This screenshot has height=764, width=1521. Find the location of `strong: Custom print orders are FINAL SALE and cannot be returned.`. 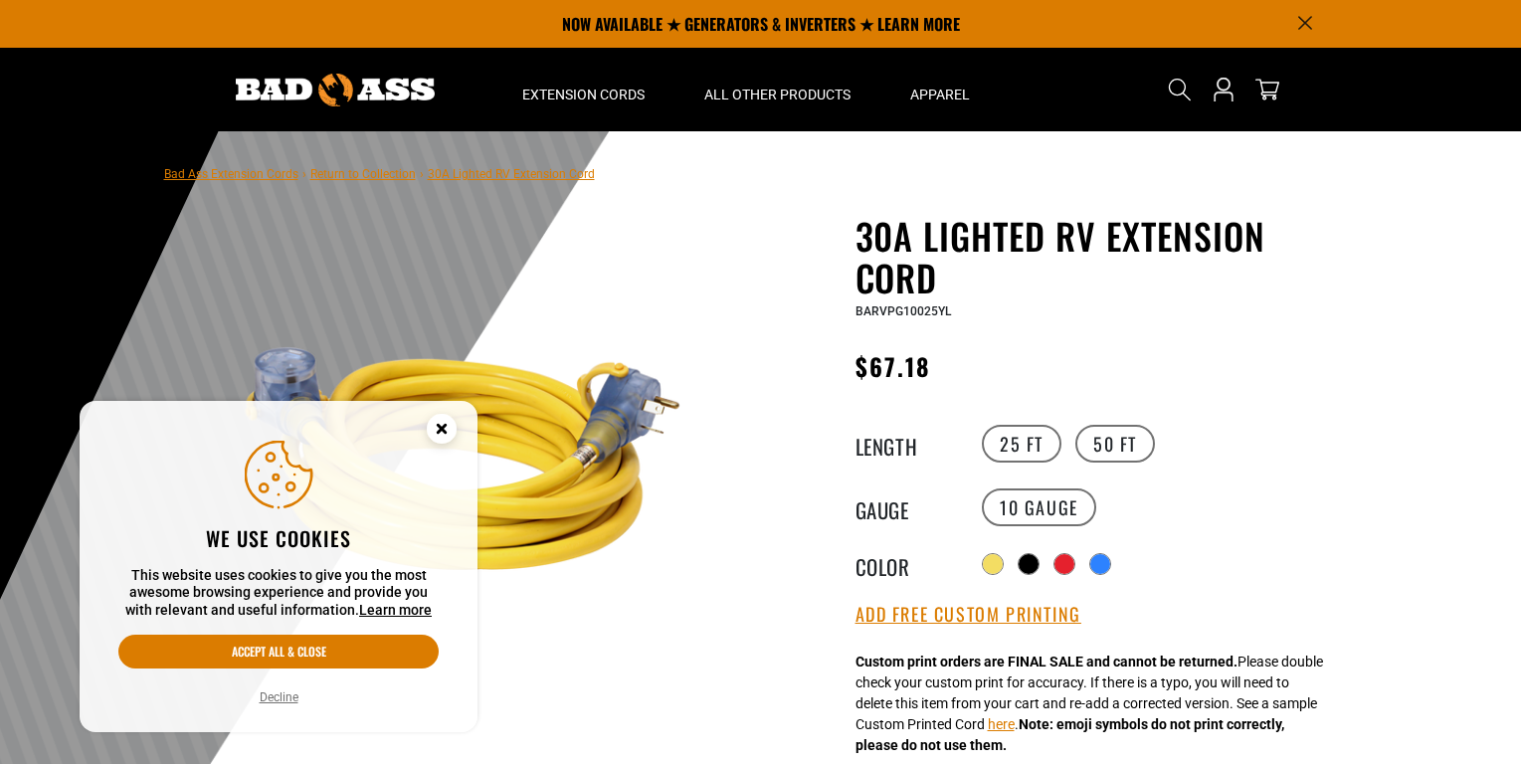

strong: Custom print orders are FINAL SALE and cannot be returned. is located at coordinates (1047, 662).